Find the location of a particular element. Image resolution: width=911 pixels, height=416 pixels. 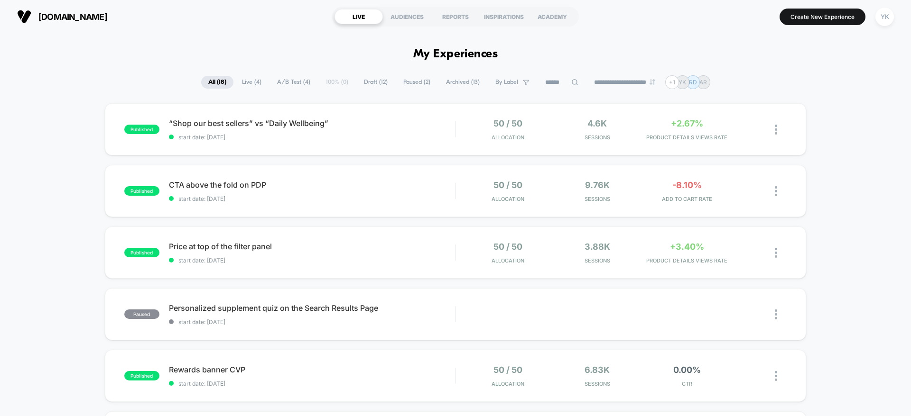

div: INSPIRATIONS is located at coordinates (504, 17).